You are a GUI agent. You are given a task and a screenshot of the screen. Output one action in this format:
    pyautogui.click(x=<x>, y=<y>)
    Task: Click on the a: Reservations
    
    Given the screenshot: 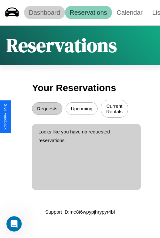 What is the action you would take?
    pyautogui.click(x=88, y=13)
    